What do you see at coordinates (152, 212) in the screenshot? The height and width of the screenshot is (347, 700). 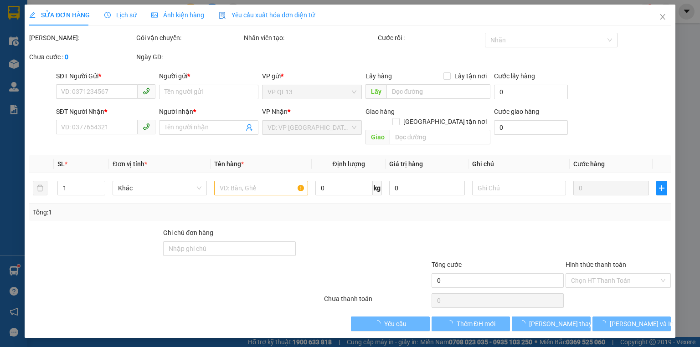 I see `div: Tổng: 1` at bounding box center [152, 212].